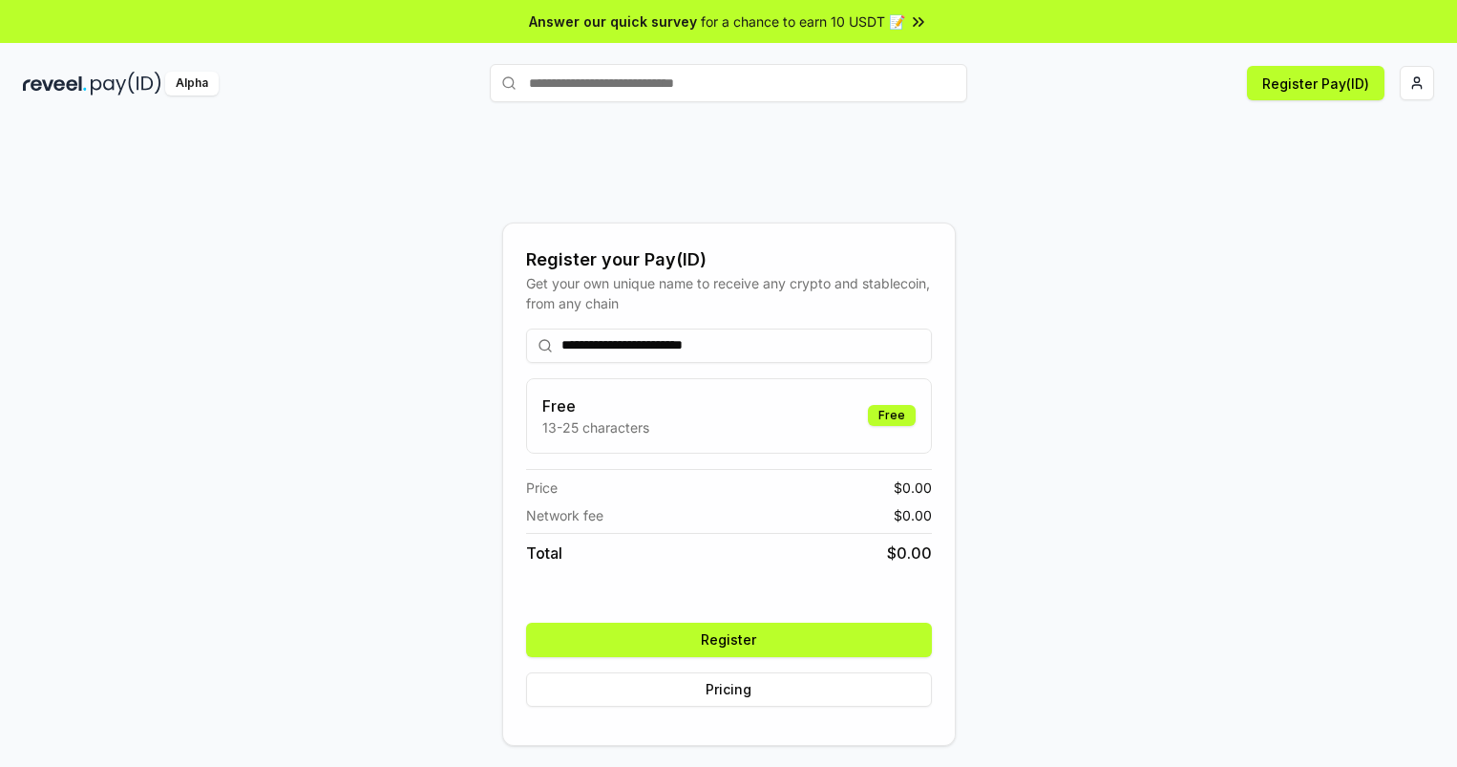 This screenshot has height=767, width=1457. What do you see at coordinates (541, 487) in the screenshot?
I see `span: Price` at bounding box center [541, 487].